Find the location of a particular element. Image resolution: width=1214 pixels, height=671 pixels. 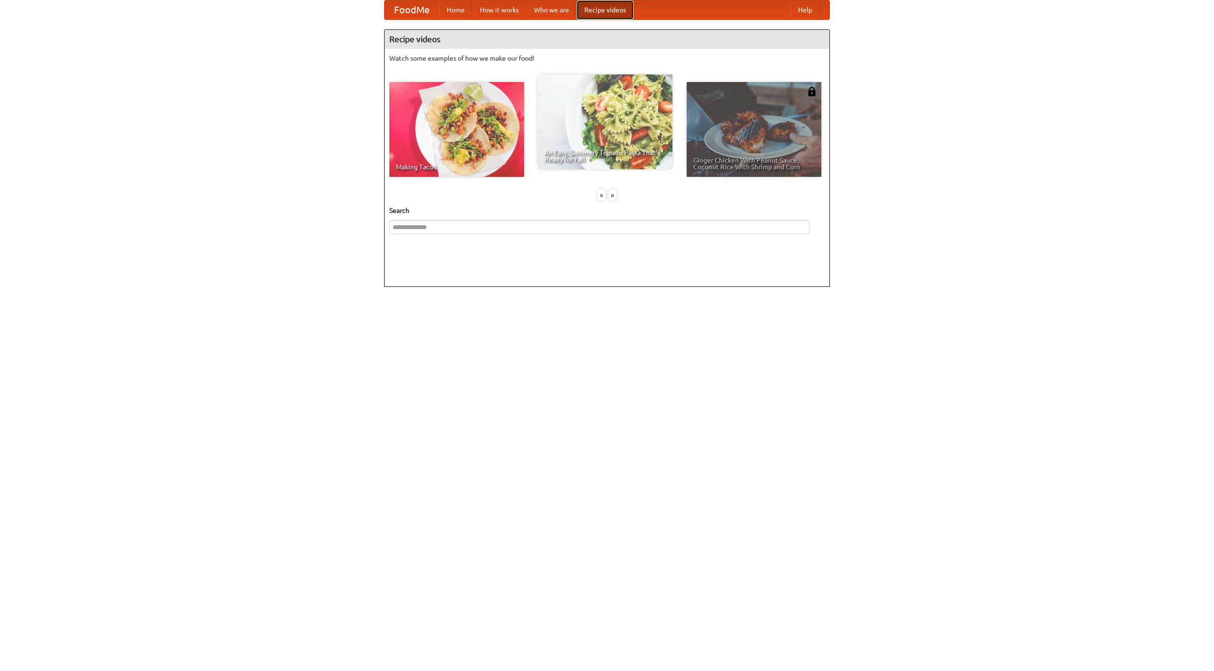

a: An Easy, Summery Tomato Pasta That's Ready for Fall is located at coordinates (605, 122).